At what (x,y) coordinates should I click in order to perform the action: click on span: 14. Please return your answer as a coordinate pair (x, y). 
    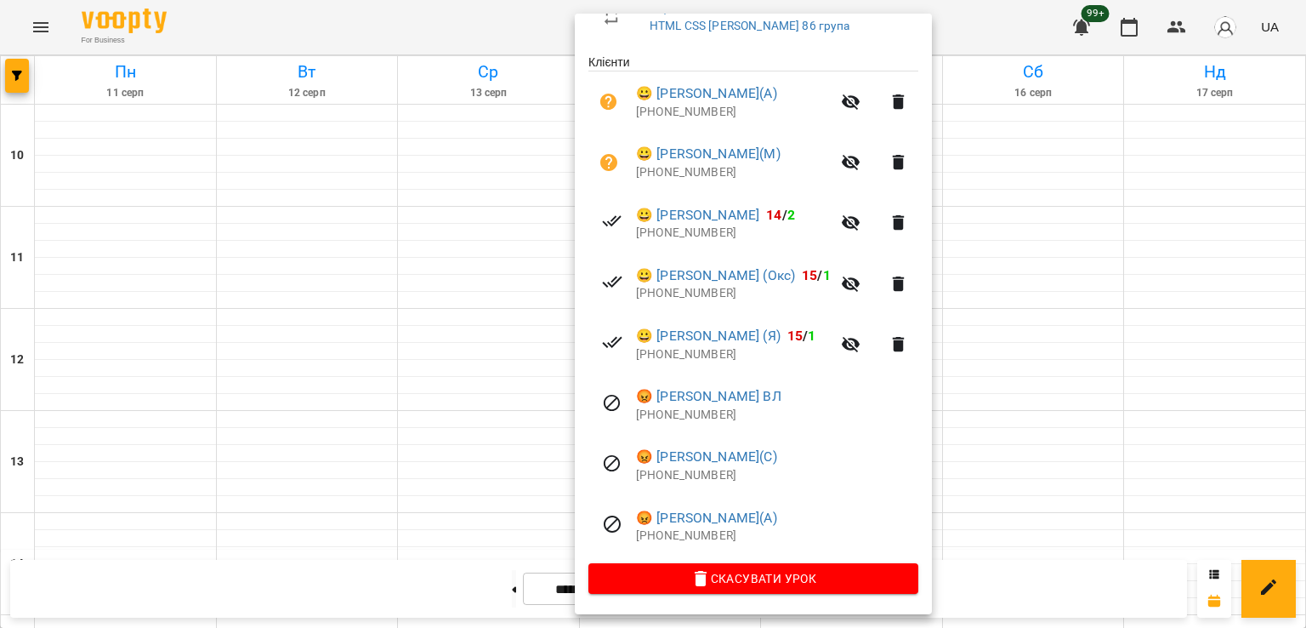
    Looking at the image, I should click on (774, 214).